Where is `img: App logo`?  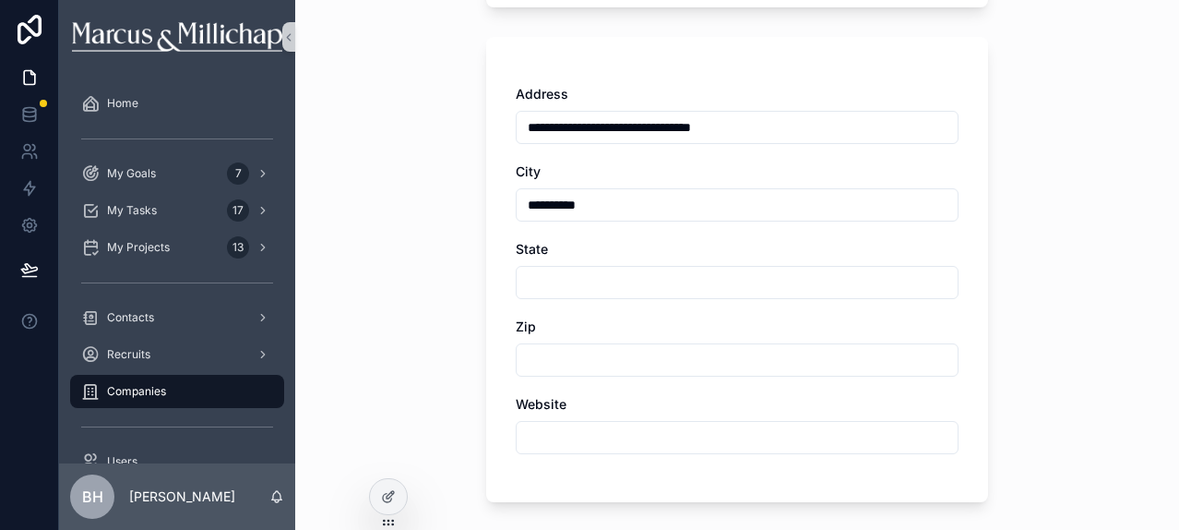 img: App logo is located at coordinates (176, 37).